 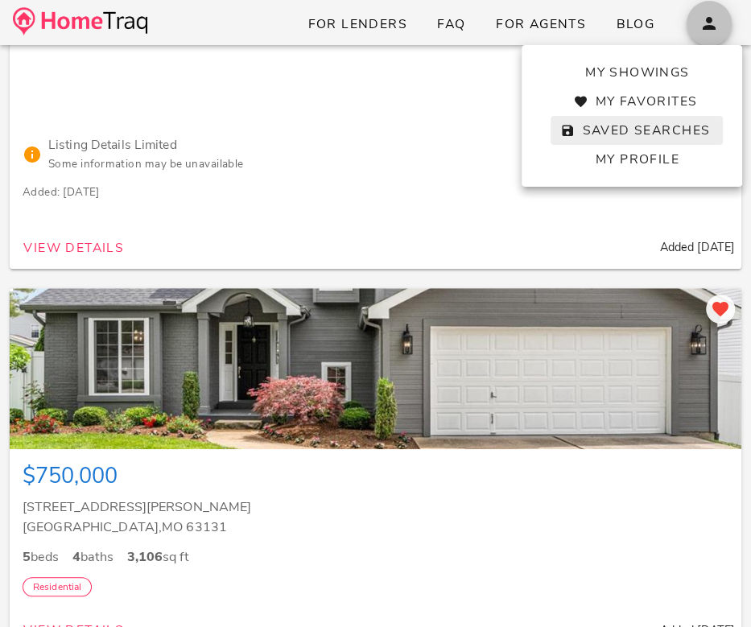 I want to click on div: Listing Details Limited, so click(x=146, y=145).